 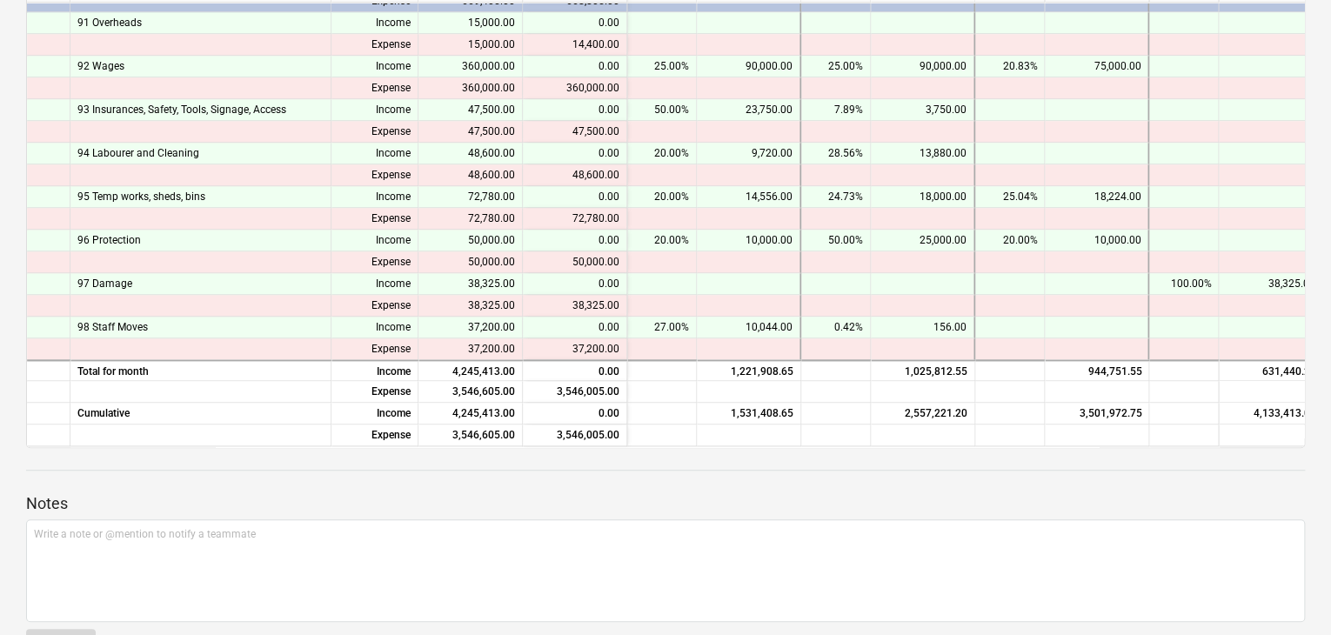 I want to click on p: Notes, so click(x=666, y=504).